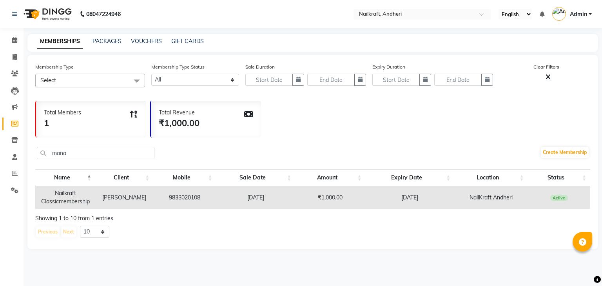 This screenshot has width=602, height=286. I want to click on label: Clear Filters, so click(547, 67).